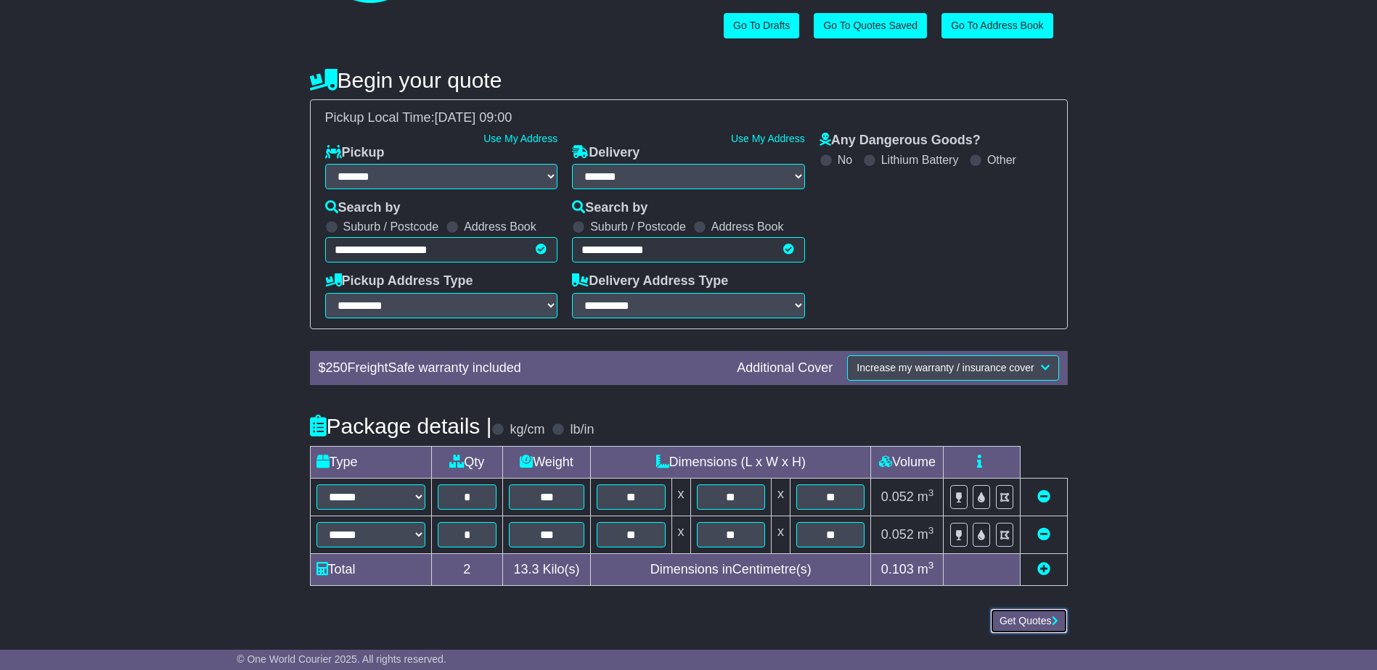 The image size is (1377, 670). I want to click on td: Qty, so click(467, 462).